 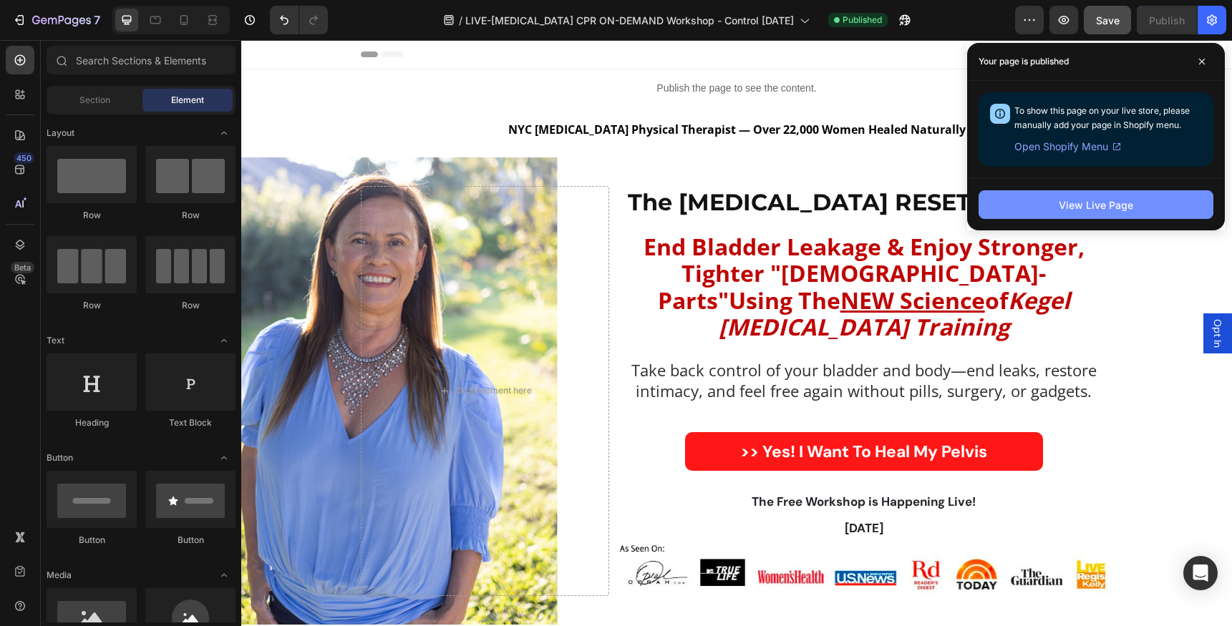 What do you see at coordinates (22, 268) in the screenshot?
I see `div: Beta` at bounding box center [22, 268].